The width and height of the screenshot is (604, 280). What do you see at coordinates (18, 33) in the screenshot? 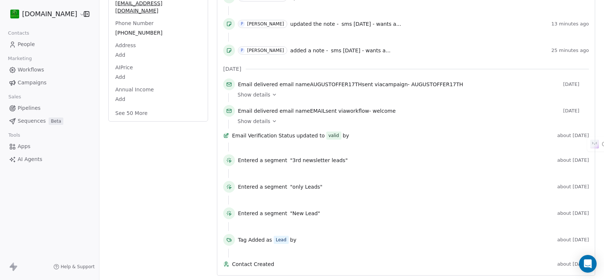
I see `span: Contacts` at bounding box center [18, 33].